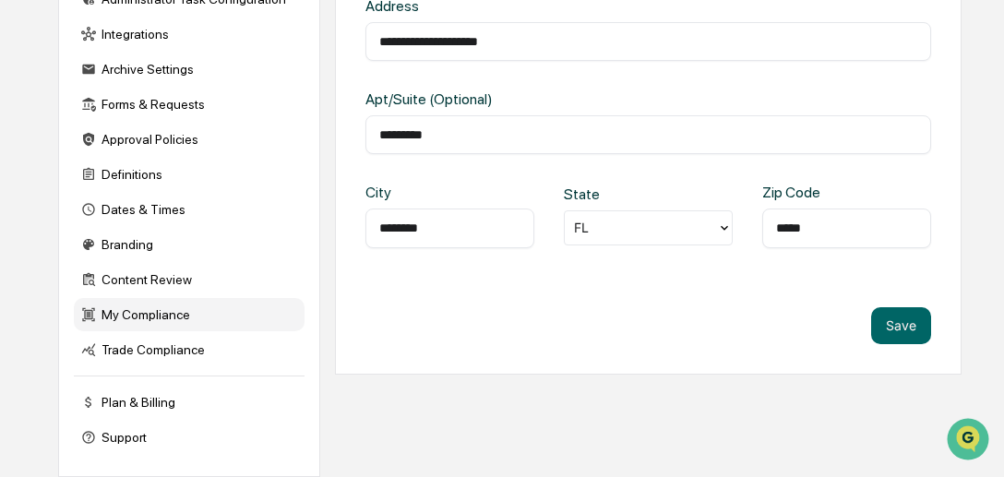 This screenshot has height=477, width=1004. Describe the element at coordinates (189, 402) in the screenshot. I see `div: Plan & Billing` at that location.